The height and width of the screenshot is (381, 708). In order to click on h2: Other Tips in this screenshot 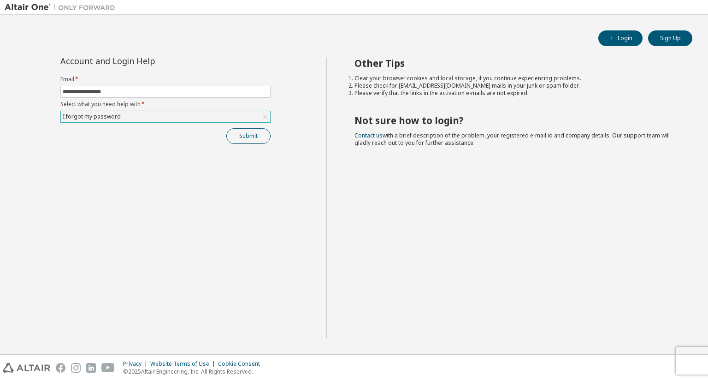, I will do `click(515, 63)`.